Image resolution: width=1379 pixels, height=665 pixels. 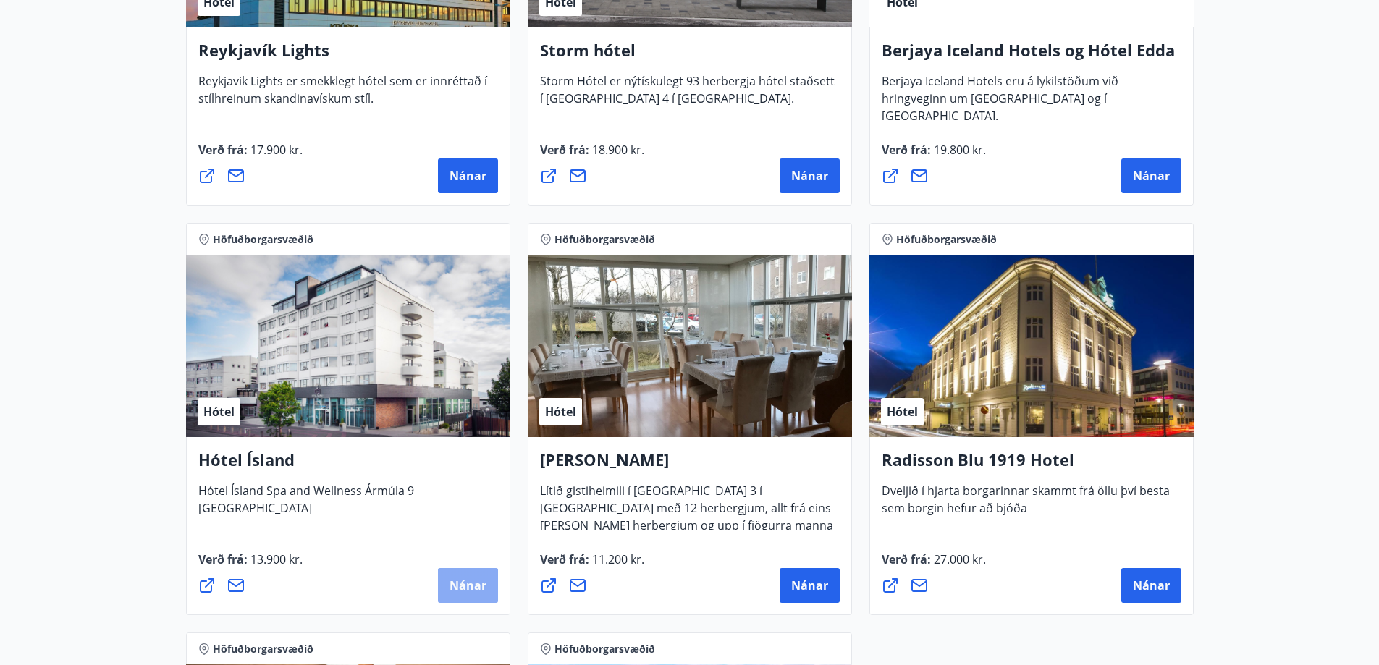 What do you see at coordinates (959, 560) in the screenshot?
I see `span: 27.000 kr.` at bounding box center [959, 560].